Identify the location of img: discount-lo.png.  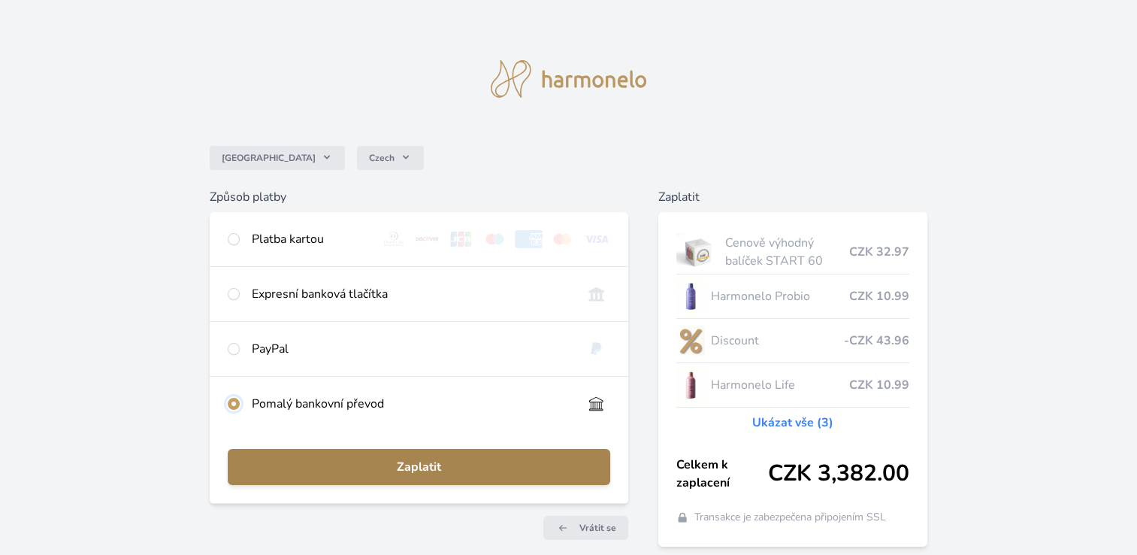
(691, 340).